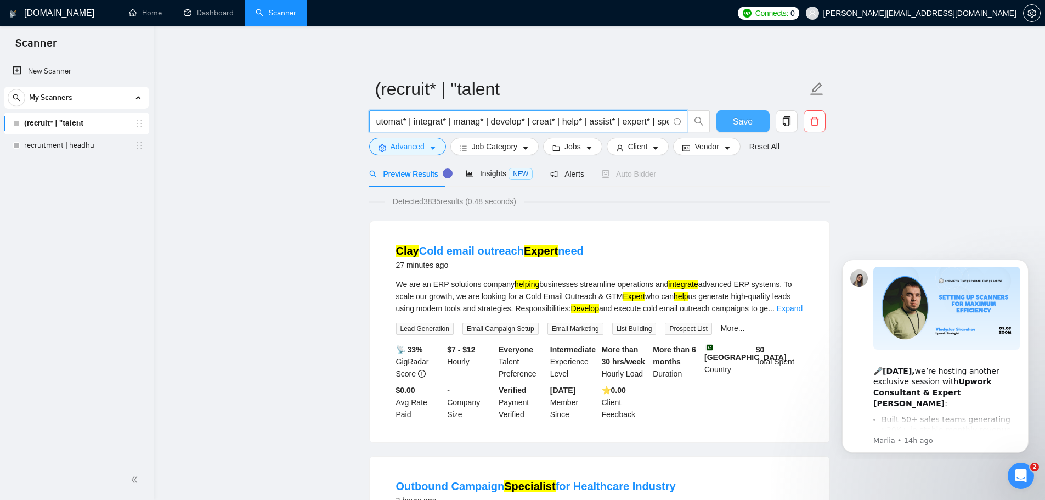  I want to click on span: Preview Results, so click(409, 174).